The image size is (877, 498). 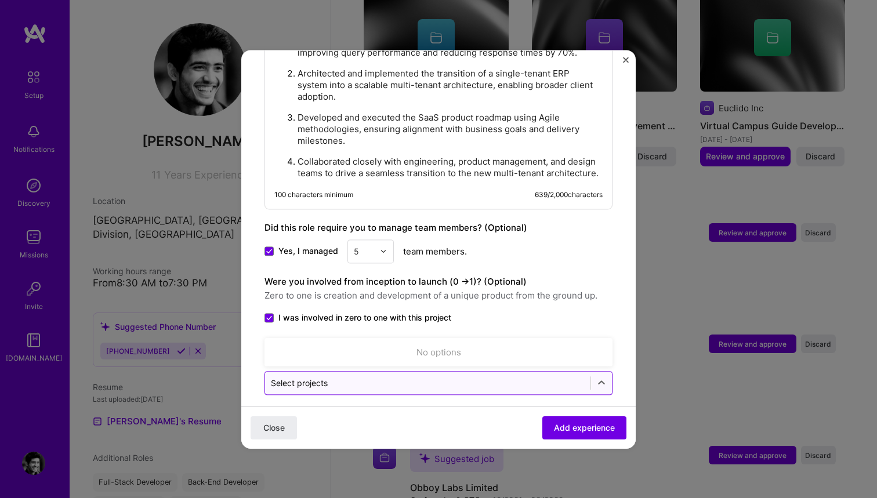 I want to click on p: Architected and implemented the transition of a single-tenant ERP system into a scalable multi-te..., so click(x=450, y=85).